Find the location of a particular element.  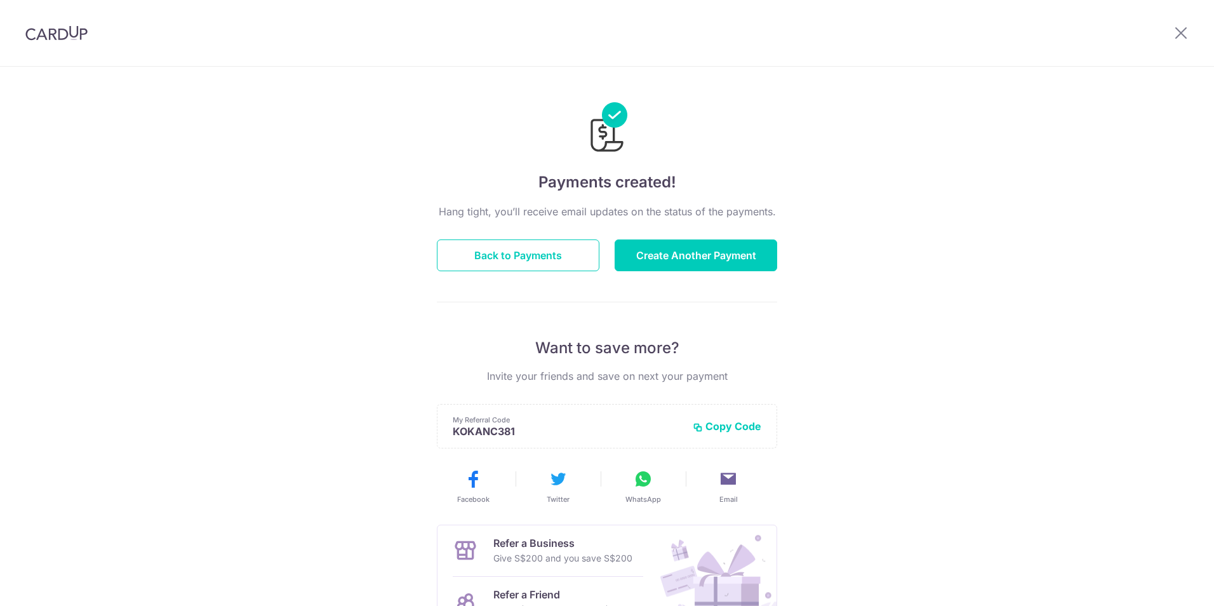

button: Facebook is located at coordinates (473, 486).